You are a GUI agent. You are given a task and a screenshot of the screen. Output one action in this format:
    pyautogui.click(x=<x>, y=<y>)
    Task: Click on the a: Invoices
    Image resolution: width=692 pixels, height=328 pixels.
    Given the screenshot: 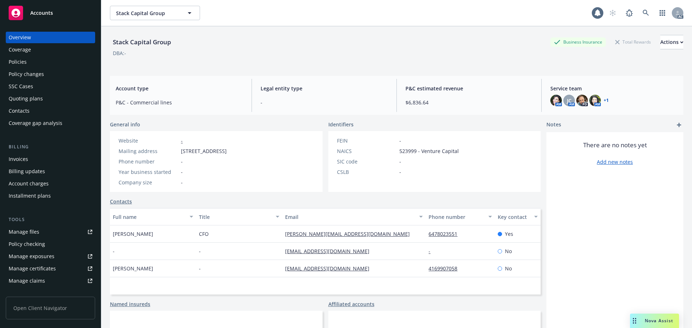 What is the action you would take?
    pyautogui.click(x=50, y=159)
    